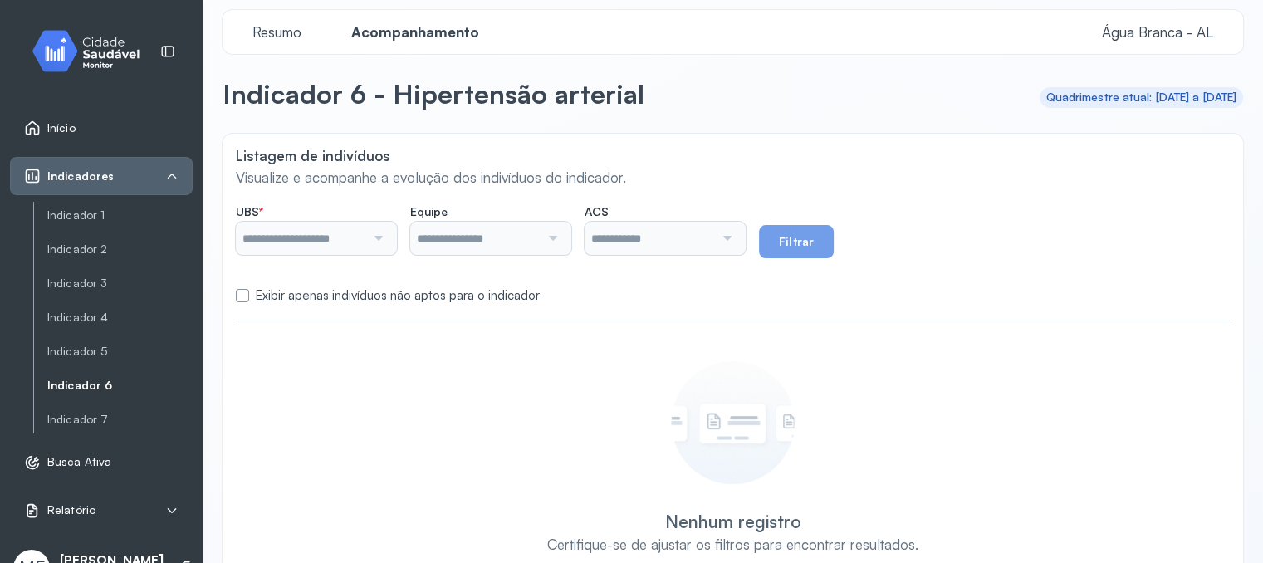 This screenshot has height=563, width=1263. Describe the element at coordinates (249, 212) in the screenshot. I see `span: UBS` at that location.